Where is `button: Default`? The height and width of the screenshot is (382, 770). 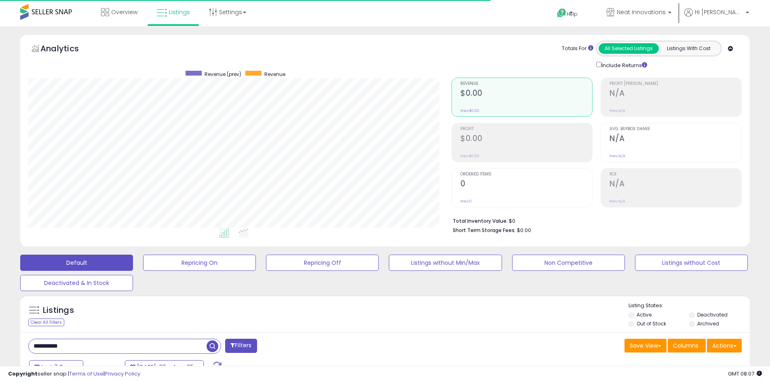
button: Default is located at coordinates (76, 263).